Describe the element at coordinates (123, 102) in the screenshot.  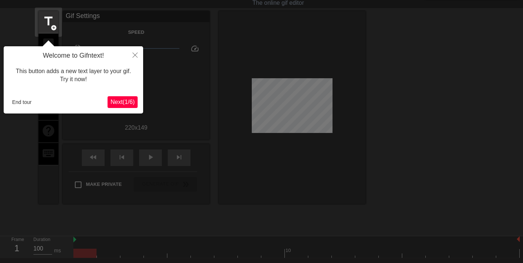
I see `span: Next ( 1 / 6 )` at that location.